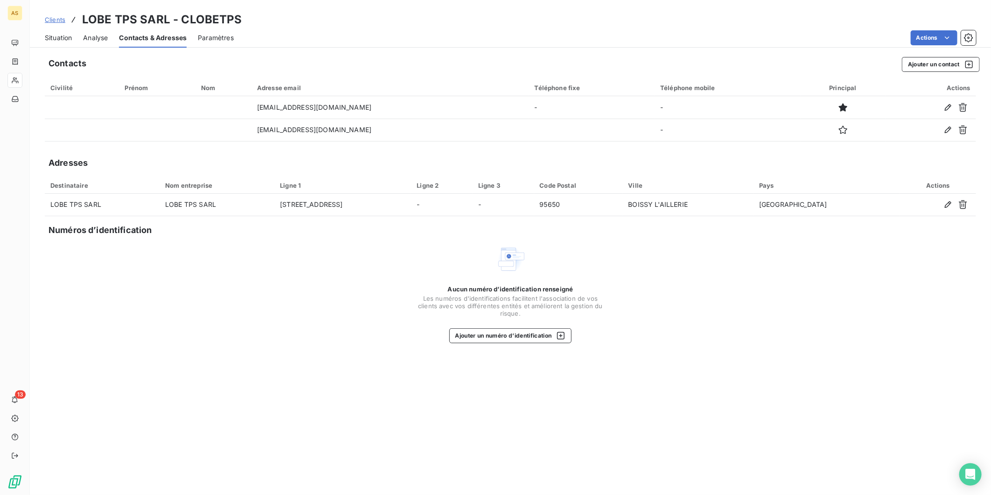 This screenshot has width=991, height=495. I want to click on span: 13, so click(20, 394).